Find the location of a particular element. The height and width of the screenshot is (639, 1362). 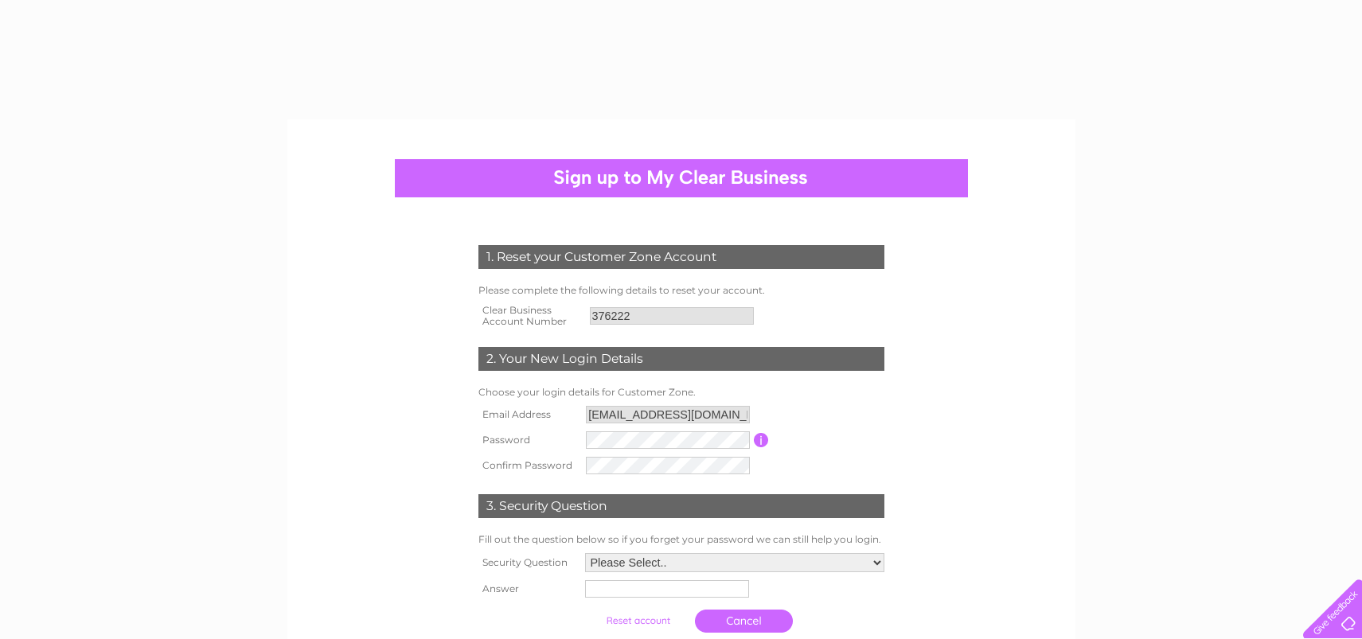

th: Clear Business Account Number is located at coordinates (530, 316).